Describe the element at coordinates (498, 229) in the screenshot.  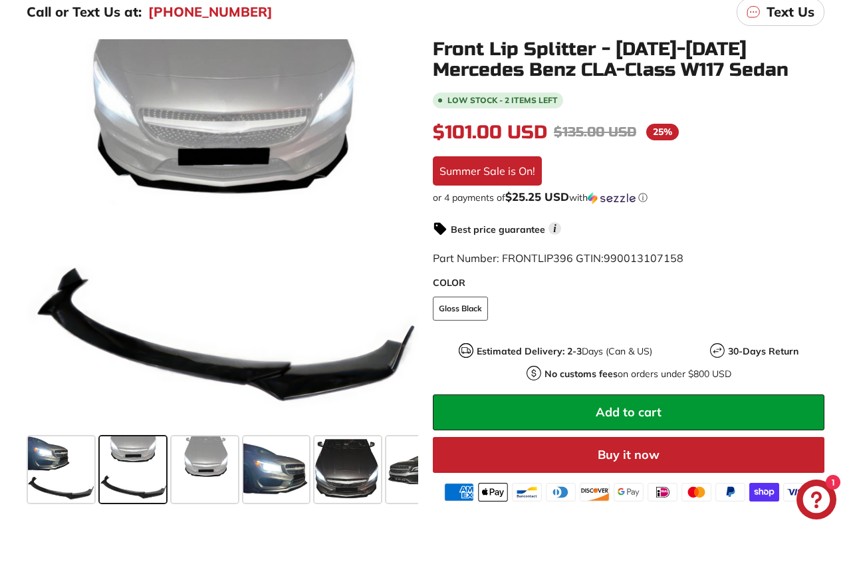
I see `strong: Best price guarantee` at that location.